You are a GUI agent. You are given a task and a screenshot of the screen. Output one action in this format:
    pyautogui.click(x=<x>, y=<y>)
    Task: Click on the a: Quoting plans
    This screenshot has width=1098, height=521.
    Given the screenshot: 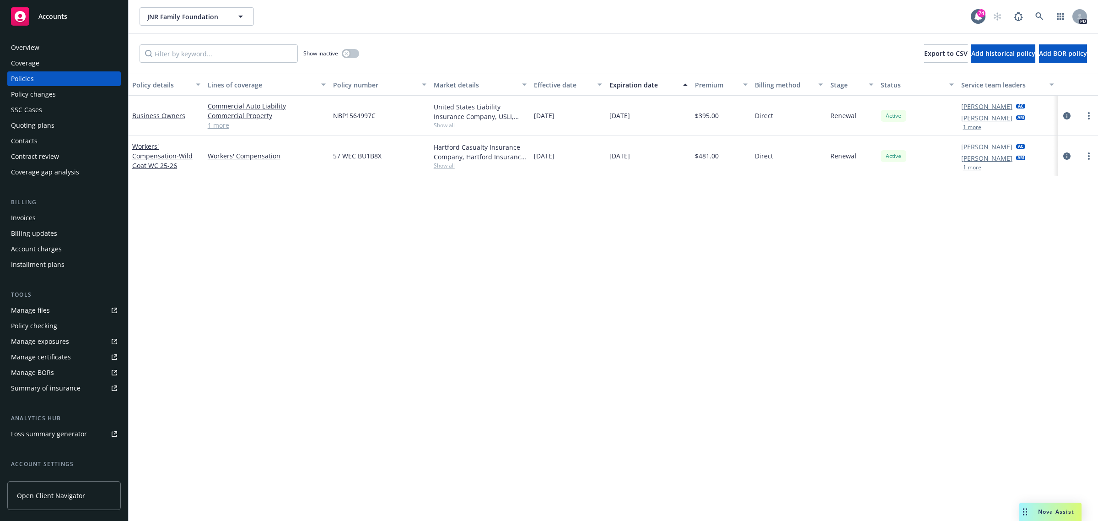 What is the action you would take?
    pyautogui.click(x=64, y=125)
    